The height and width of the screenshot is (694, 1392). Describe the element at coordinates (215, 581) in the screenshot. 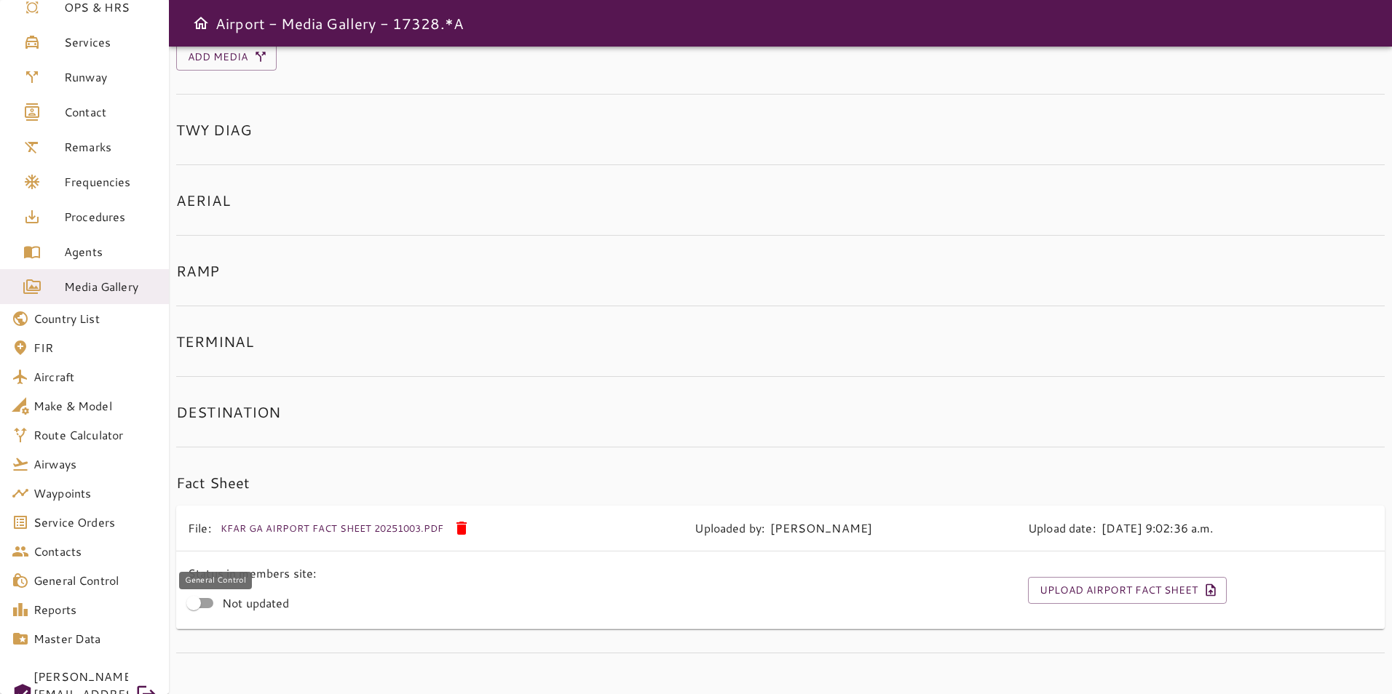

I see `div: General Control` at that location.